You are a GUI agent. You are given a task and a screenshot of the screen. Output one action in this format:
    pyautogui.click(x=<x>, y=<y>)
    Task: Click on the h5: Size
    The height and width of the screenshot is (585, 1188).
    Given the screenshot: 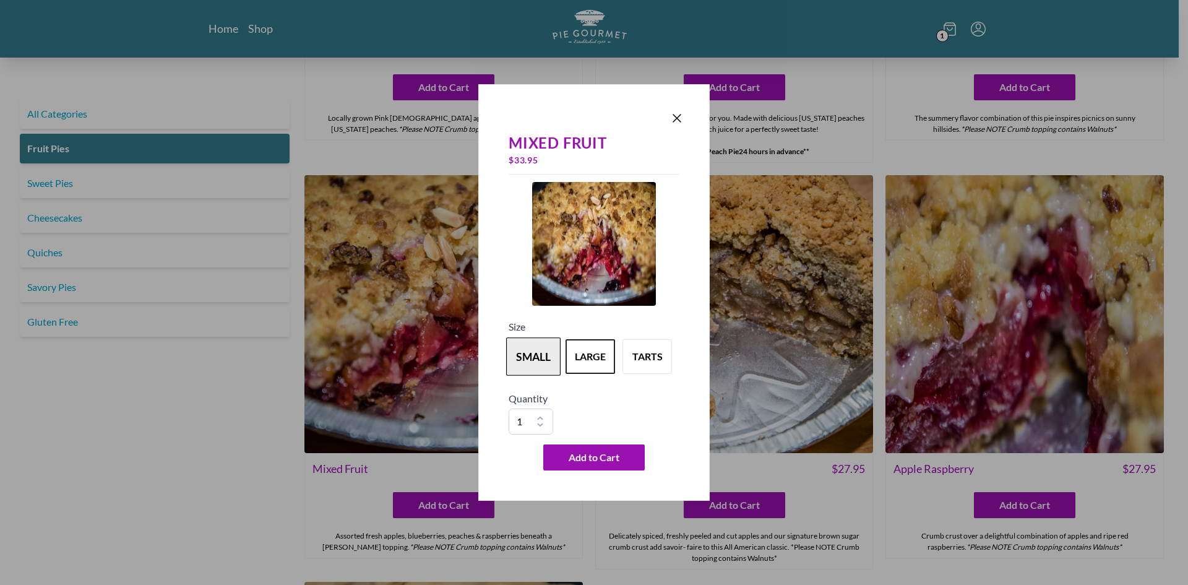 What is the action you would take?
    pyautogui.click(x=594, y=327)
    